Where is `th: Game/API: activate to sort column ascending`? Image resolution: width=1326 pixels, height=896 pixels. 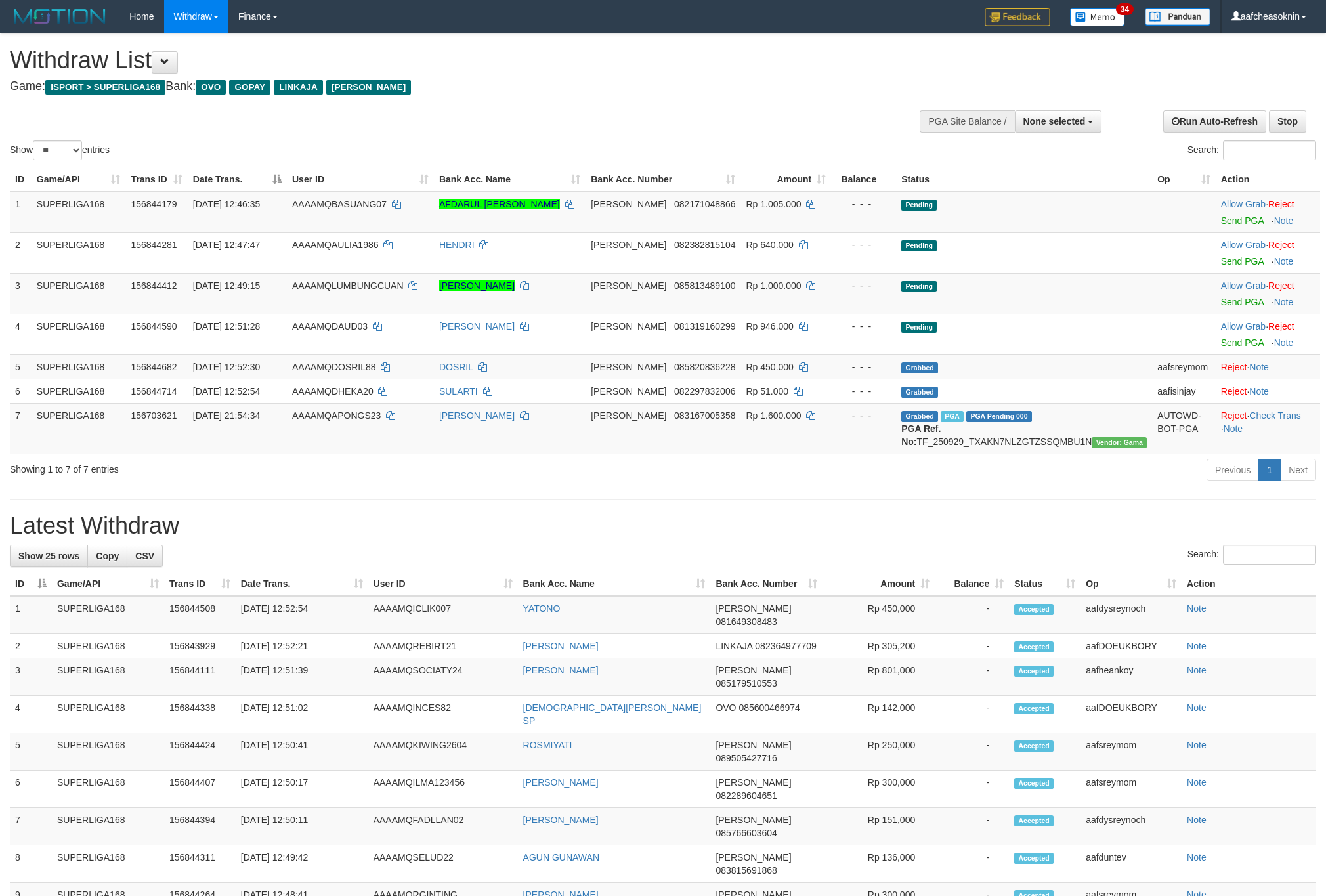 th: Game/API: activate to sort column ascending is located at coordinates (108, 583).